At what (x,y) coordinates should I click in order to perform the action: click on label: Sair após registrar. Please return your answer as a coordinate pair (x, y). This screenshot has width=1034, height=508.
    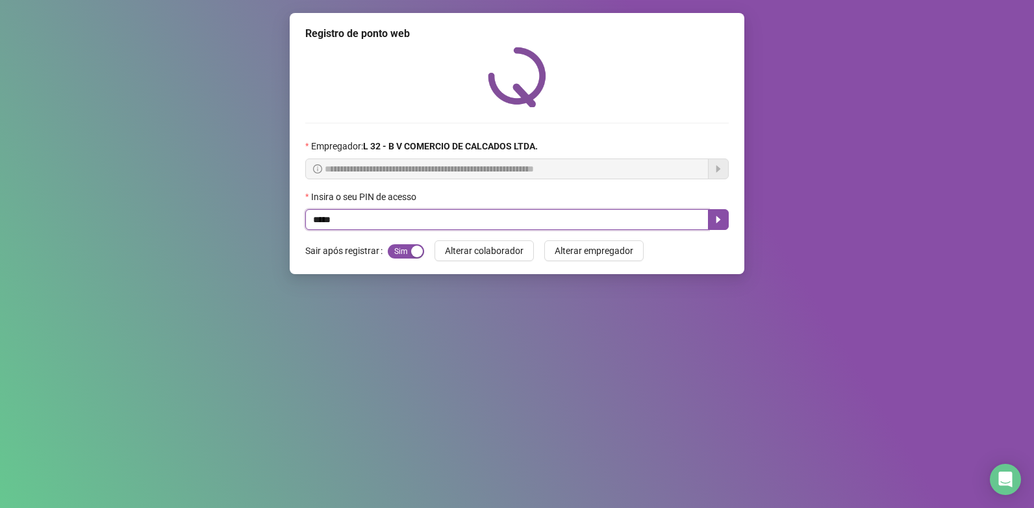
    Looking at the image, I should click on (346, 251).